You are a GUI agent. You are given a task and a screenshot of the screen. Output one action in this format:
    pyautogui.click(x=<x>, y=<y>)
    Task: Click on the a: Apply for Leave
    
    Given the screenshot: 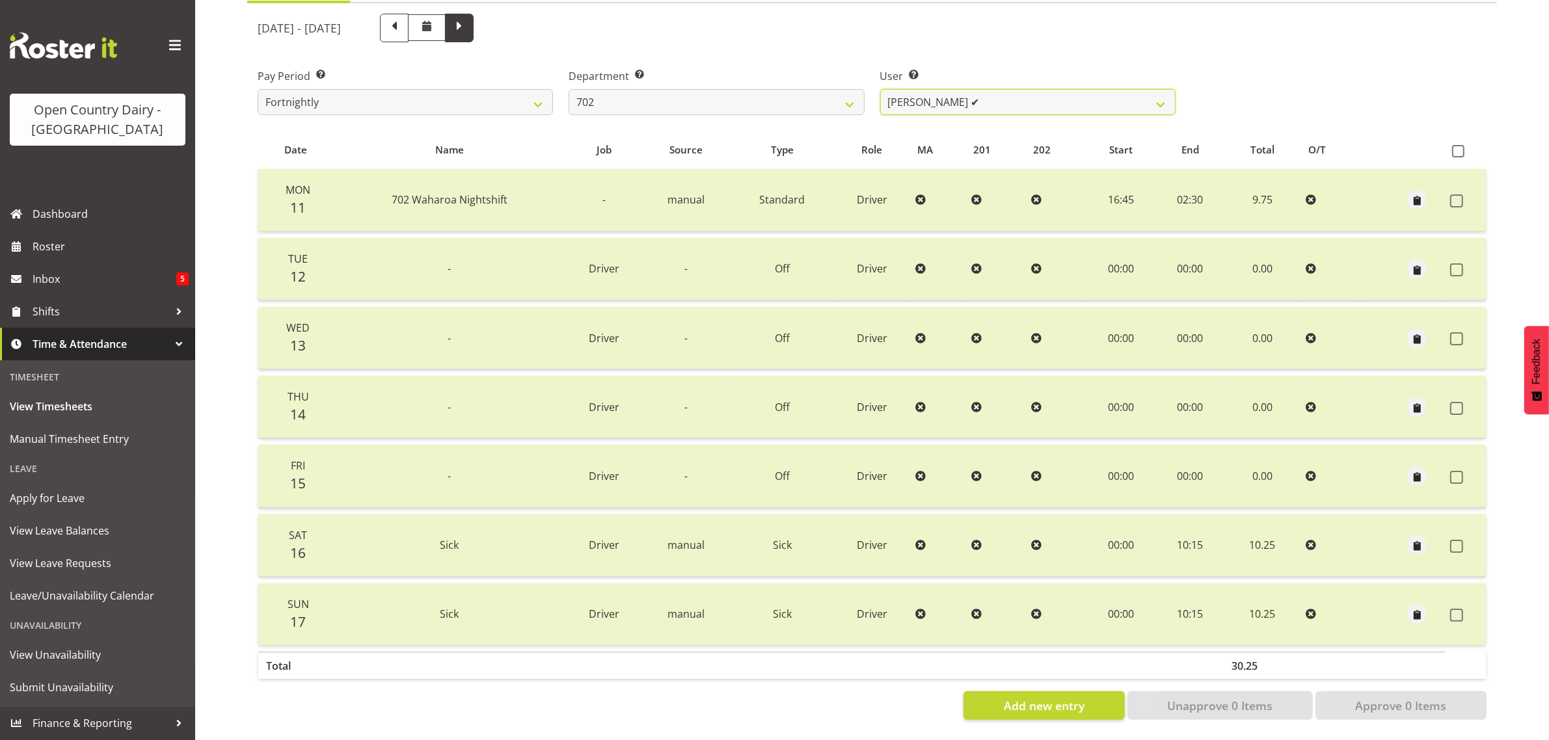 What is the action you would take?
    pyautogui.click(x=98, y=498)
    